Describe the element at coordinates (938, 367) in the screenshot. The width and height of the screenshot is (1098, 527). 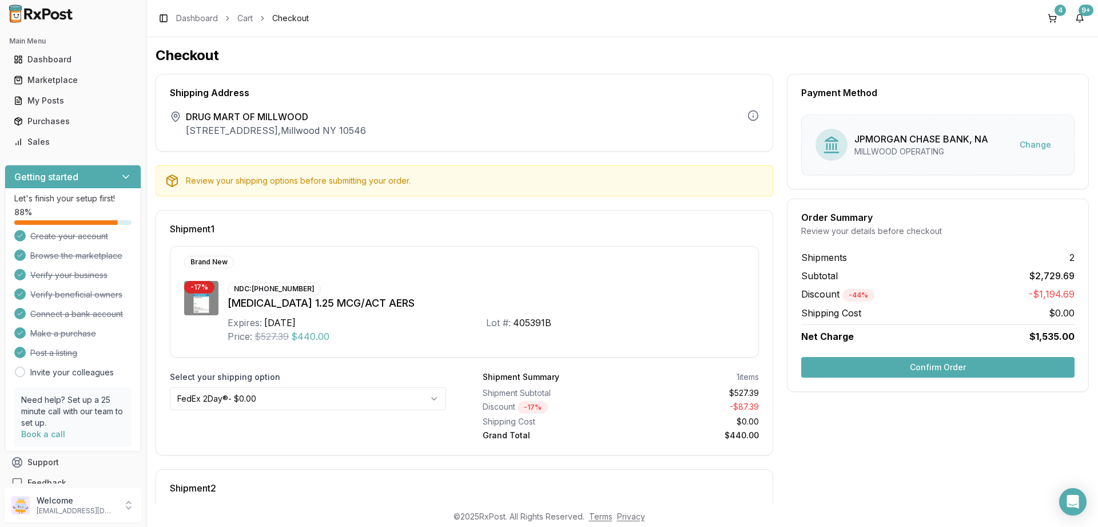
I see `button: Confirm Order` at that location.